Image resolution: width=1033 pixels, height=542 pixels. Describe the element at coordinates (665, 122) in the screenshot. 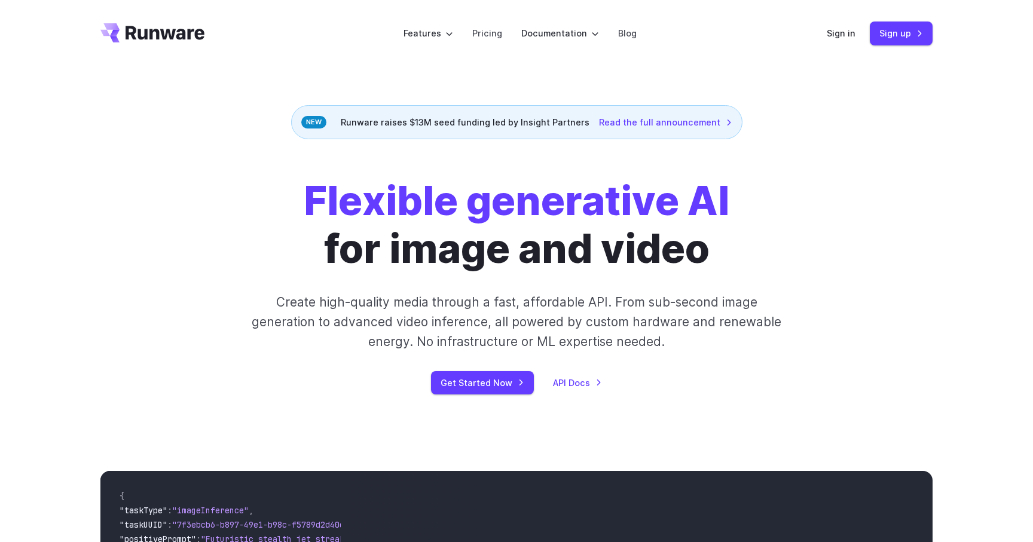

I see `a: Read the full announcement` at that location.